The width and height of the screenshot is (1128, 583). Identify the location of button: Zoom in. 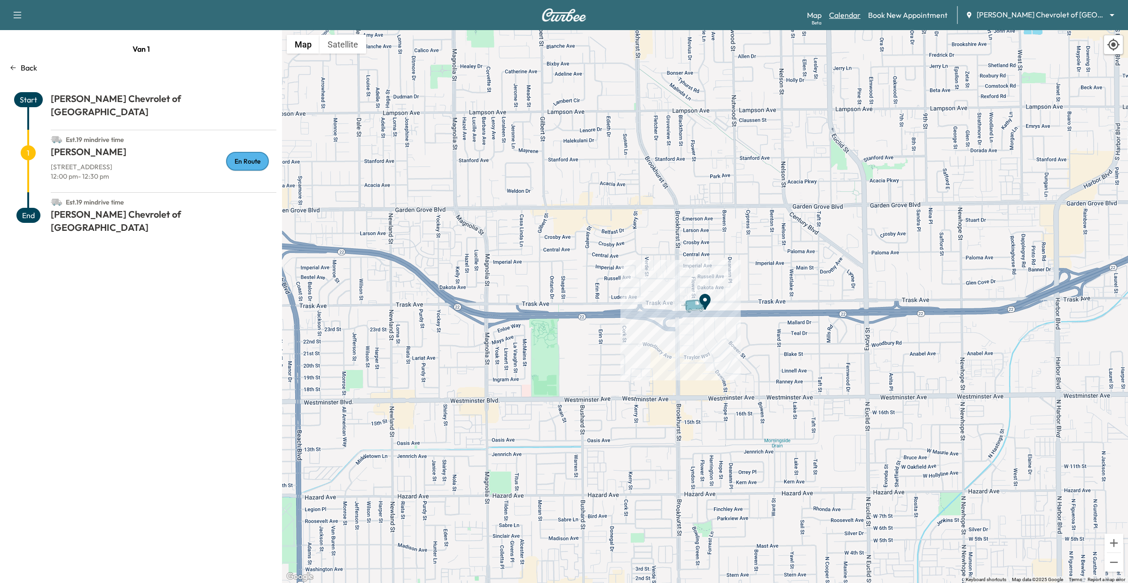
(1114, 543).